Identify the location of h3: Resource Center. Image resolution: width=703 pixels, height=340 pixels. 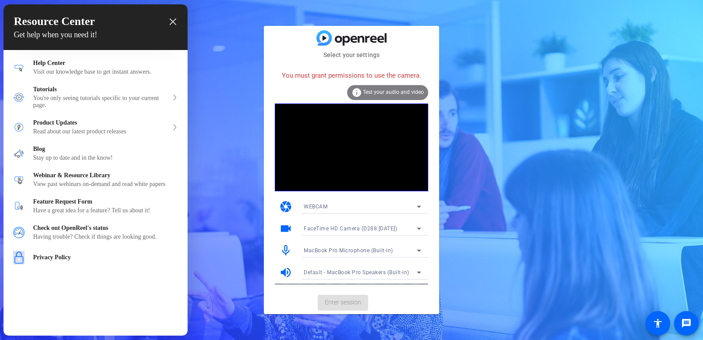
(96, 21).